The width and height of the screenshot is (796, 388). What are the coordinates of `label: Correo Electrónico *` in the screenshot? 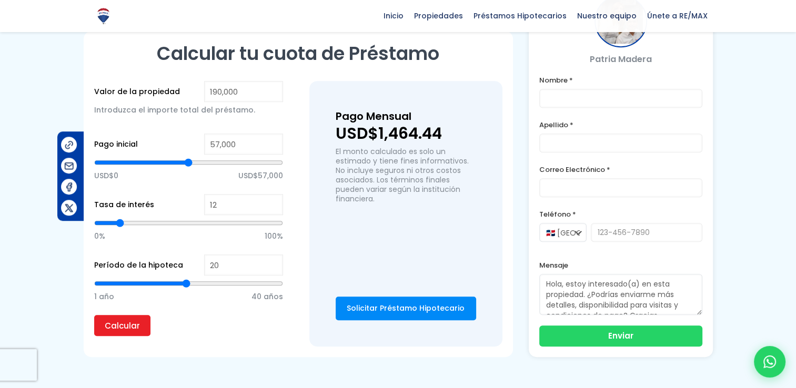 It's located at (621, 169).